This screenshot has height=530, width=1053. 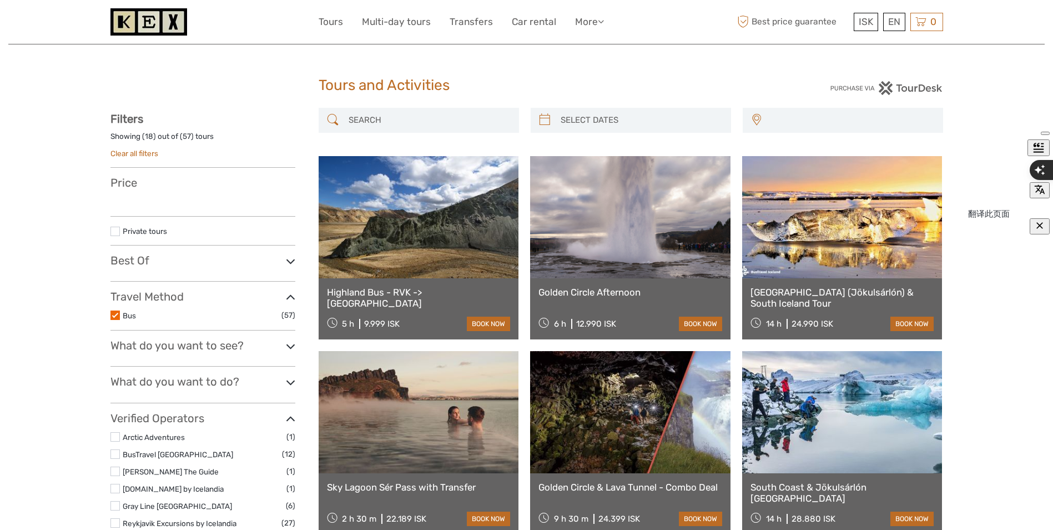 What do you see at coordinates (290, 505) in the screenshot?
I see `span: (6)` at bounding box center [290, 505].